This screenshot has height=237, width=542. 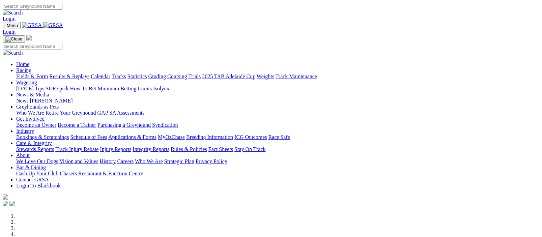 I want to click on a: Results & Replays, so click(x=69, y=76).